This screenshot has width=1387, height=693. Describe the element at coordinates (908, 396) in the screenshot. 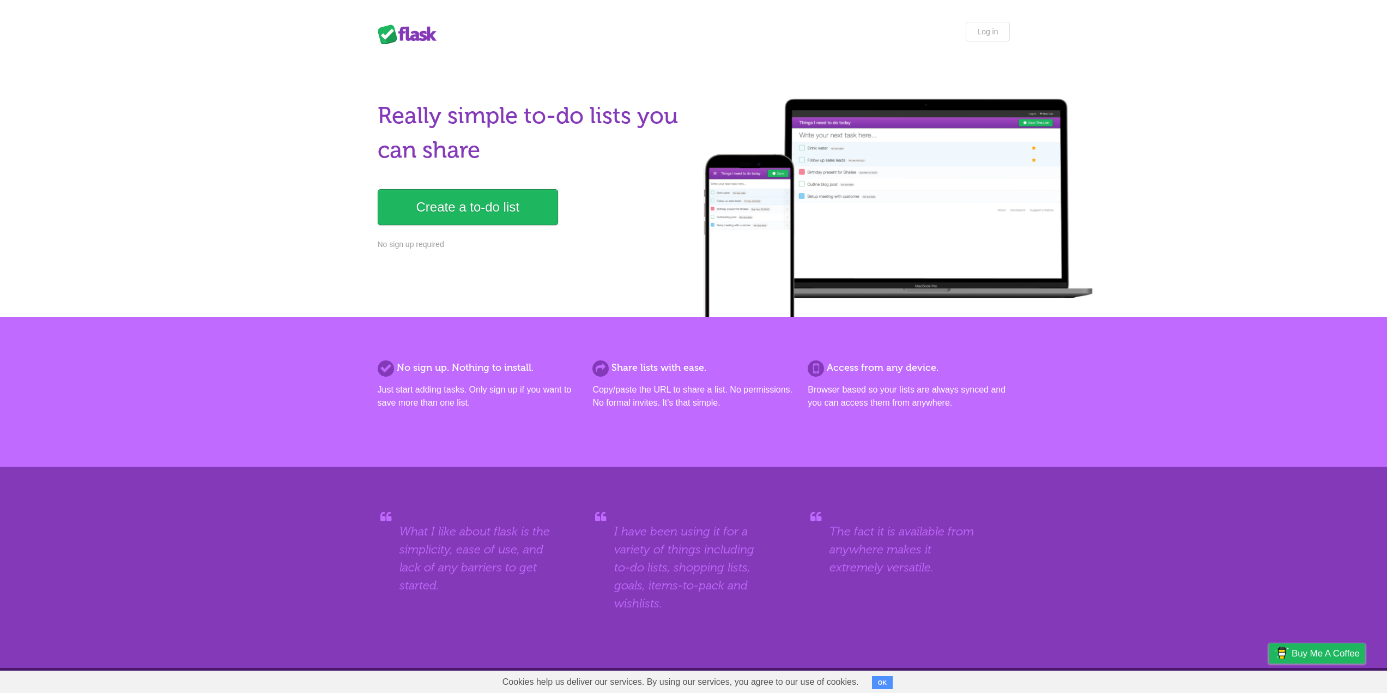

I see `p: Browser based so your lists are always synced and you can access them from anywhere.` at that location.